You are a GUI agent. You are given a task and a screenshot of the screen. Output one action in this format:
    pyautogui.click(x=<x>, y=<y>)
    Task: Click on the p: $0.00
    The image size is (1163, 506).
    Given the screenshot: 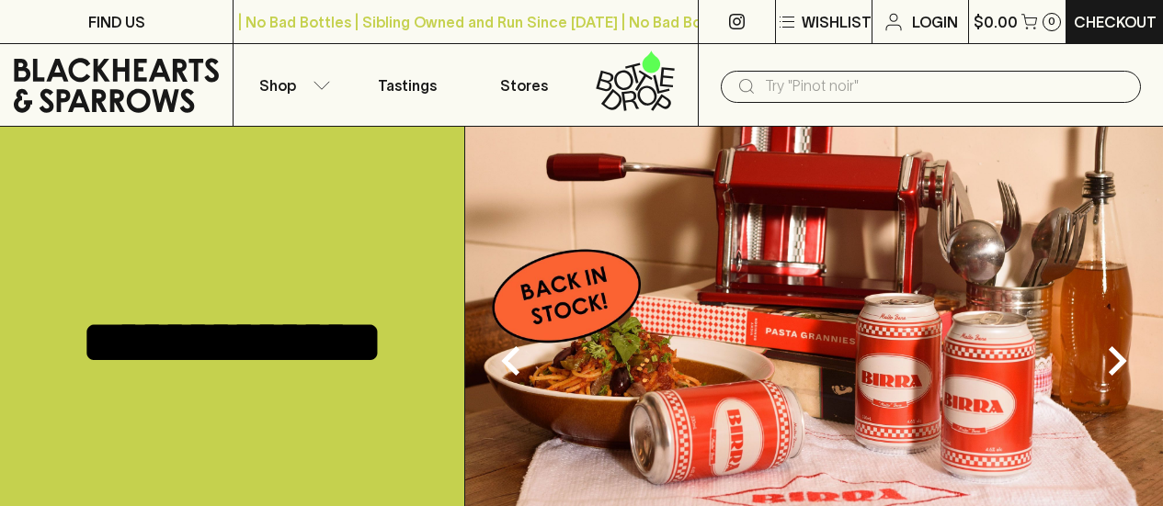 What is the action you would take?
    pyautogui.click(x=995, y=22)
    